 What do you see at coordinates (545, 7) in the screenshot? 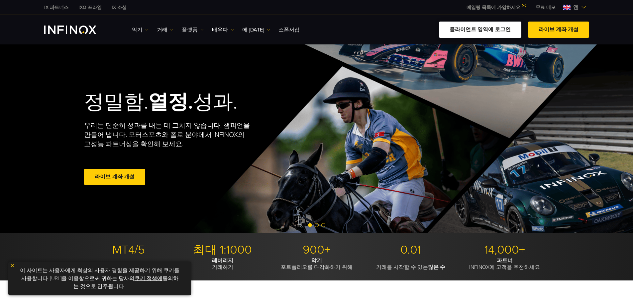
I see `font: 무료 데모` at bounding box center [545, 7].